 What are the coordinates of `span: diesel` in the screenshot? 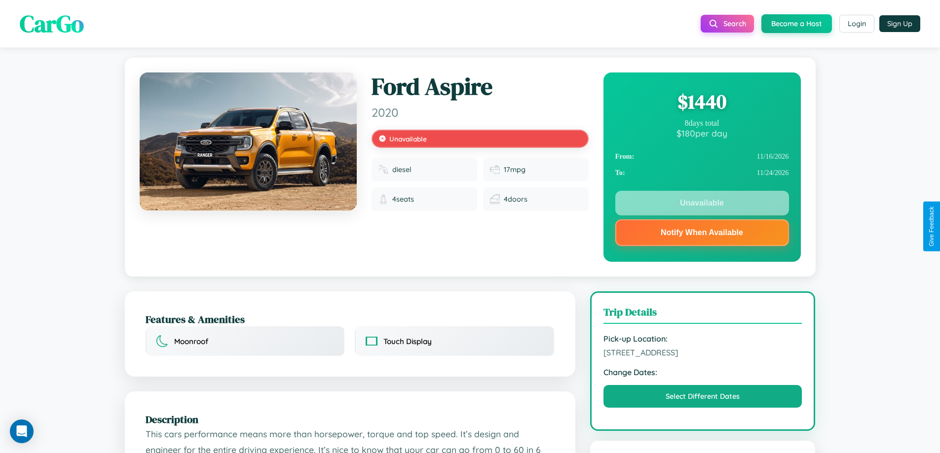 It's located at (402, 170).